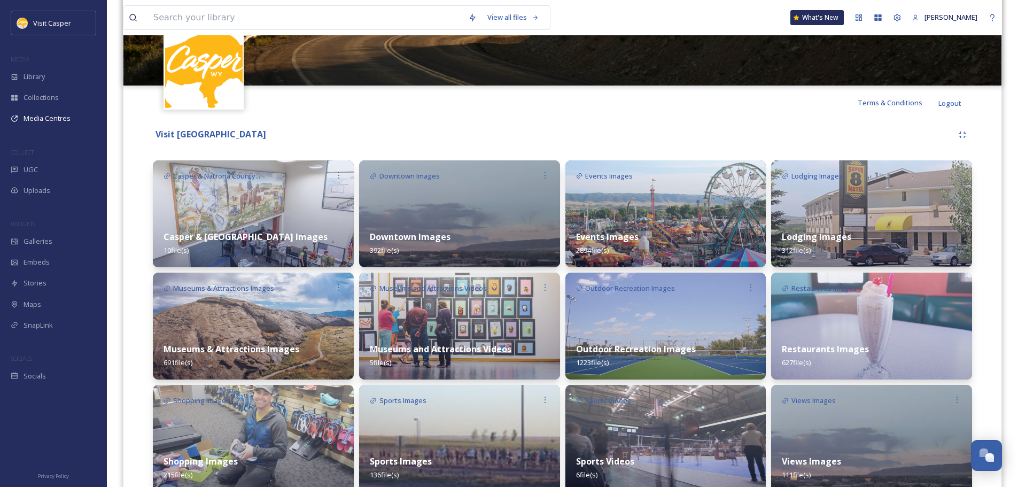 Image resolution: width=1018 pixels, height=487 pixels. I want to click on strong: Restaurants Images, so click(825, 349).